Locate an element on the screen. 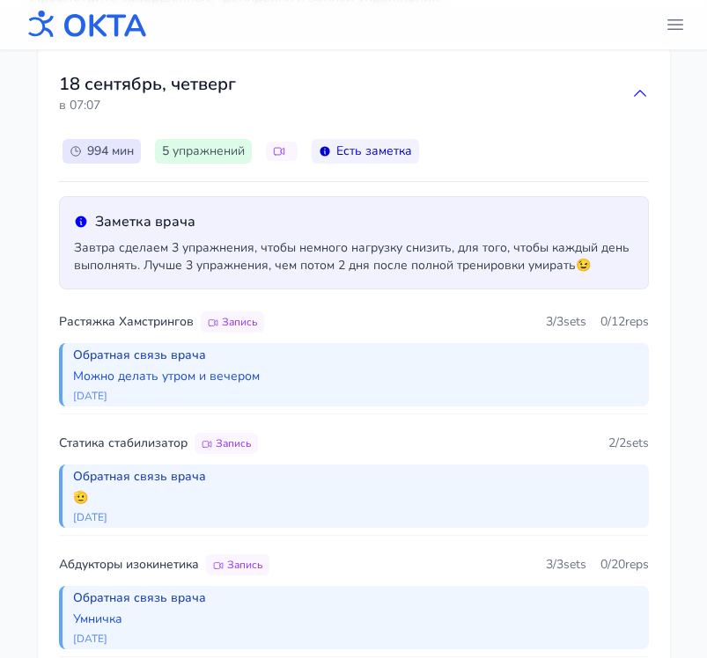 This screenshot has height=658, width=707. span: Абдукторы изокинетика is located at coordinates (128, 564).